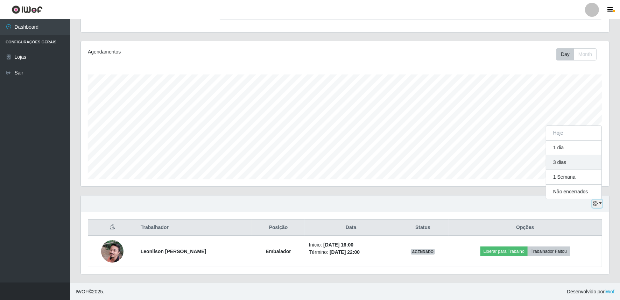 This screenshot has height=300, width=620. I want to click on span: AGENDADO, so click(423, 252).